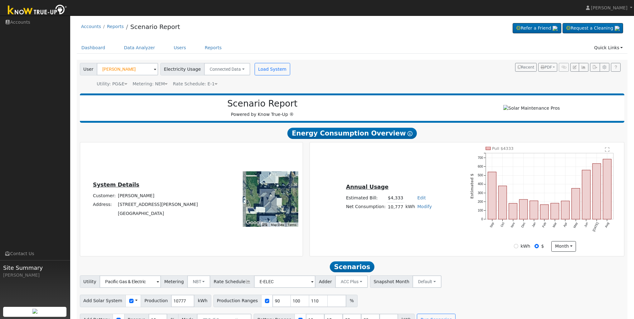 This screenshot has width=634, height=319. I want to click on a: Terms (opens in new tab), so click(292, 225).